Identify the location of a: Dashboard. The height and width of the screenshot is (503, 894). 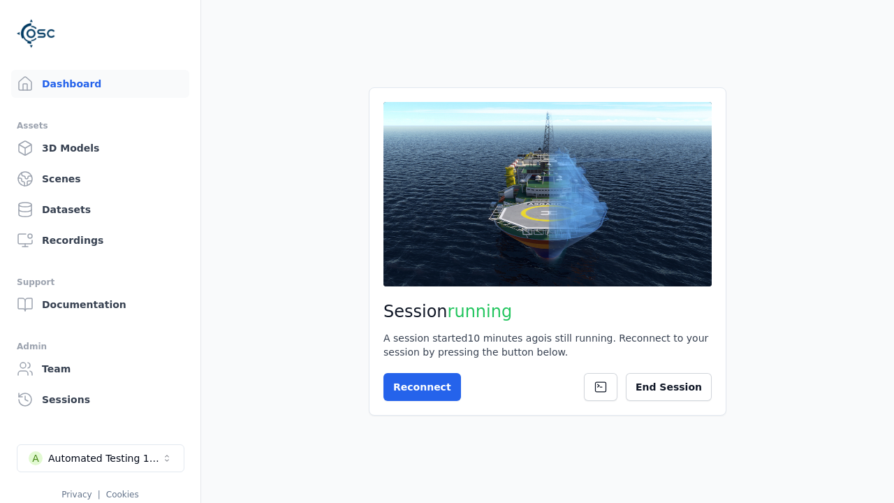
(100, 84).